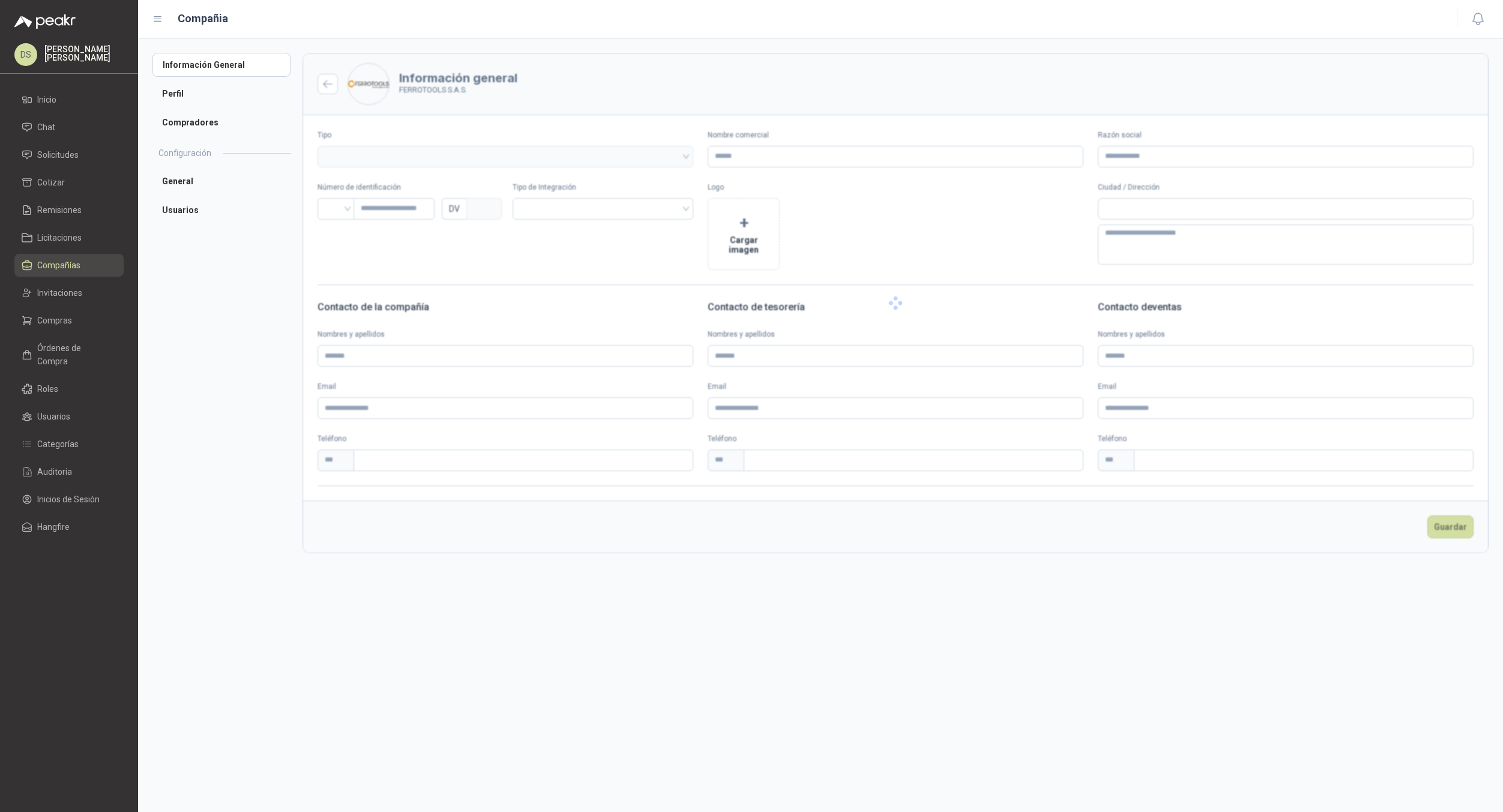  Describe the element at coordinates (69, 499) in the screenshot. I see `span: Inicios de Sesión` at that location.